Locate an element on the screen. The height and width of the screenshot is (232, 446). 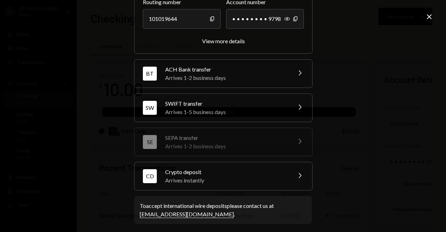
div: SE is located at coordinates (150, 142).